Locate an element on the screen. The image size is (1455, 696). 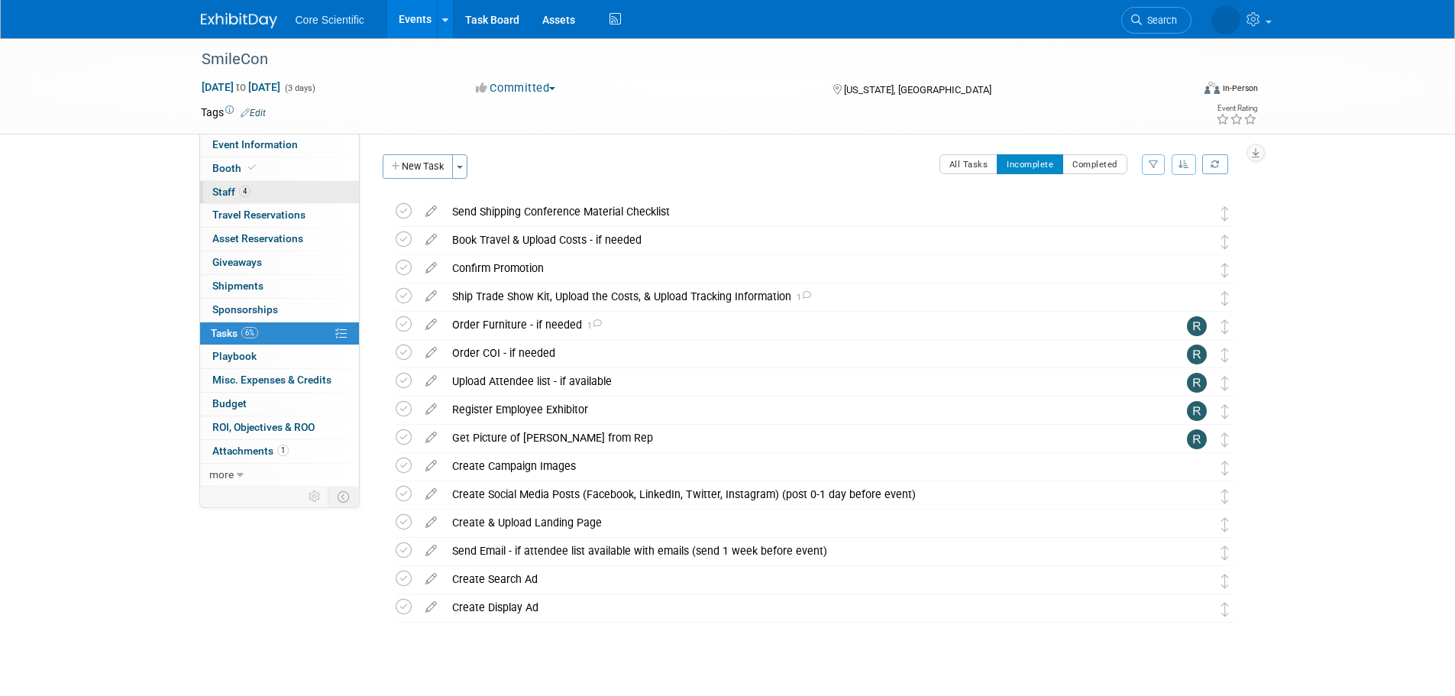
span: Event Information is located at coordinates (255, 144).